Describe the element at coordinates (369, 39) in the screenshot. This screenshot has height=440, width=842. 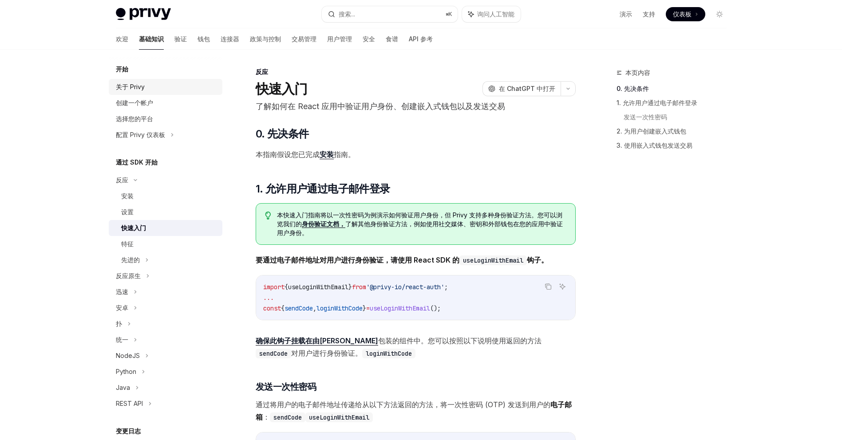
I see `font: 安全` at that location.